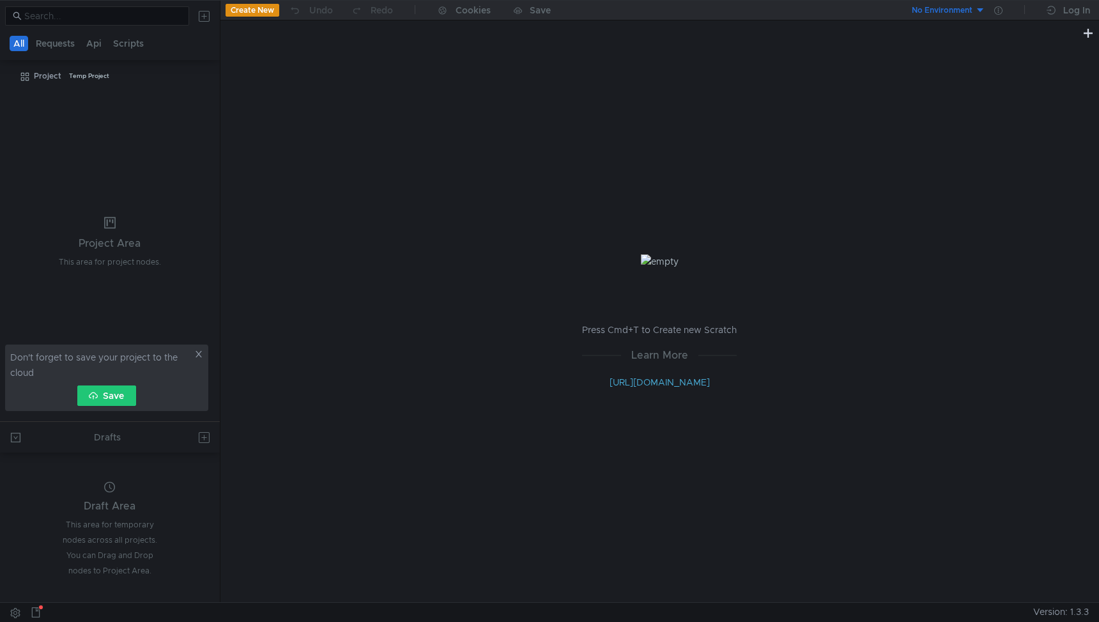 Image resolution: width=1099 pixels, height=622 pixels. What do you see at coordinates (659, 355) in the screenshot?
I see `span: Learn More` at bounding box center [659, 355].